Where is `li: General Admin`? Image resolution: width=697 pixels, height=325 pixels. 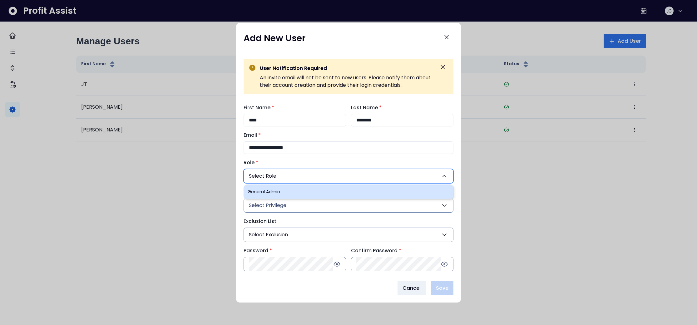
li: General Admin is located at coordinates (349, 192).